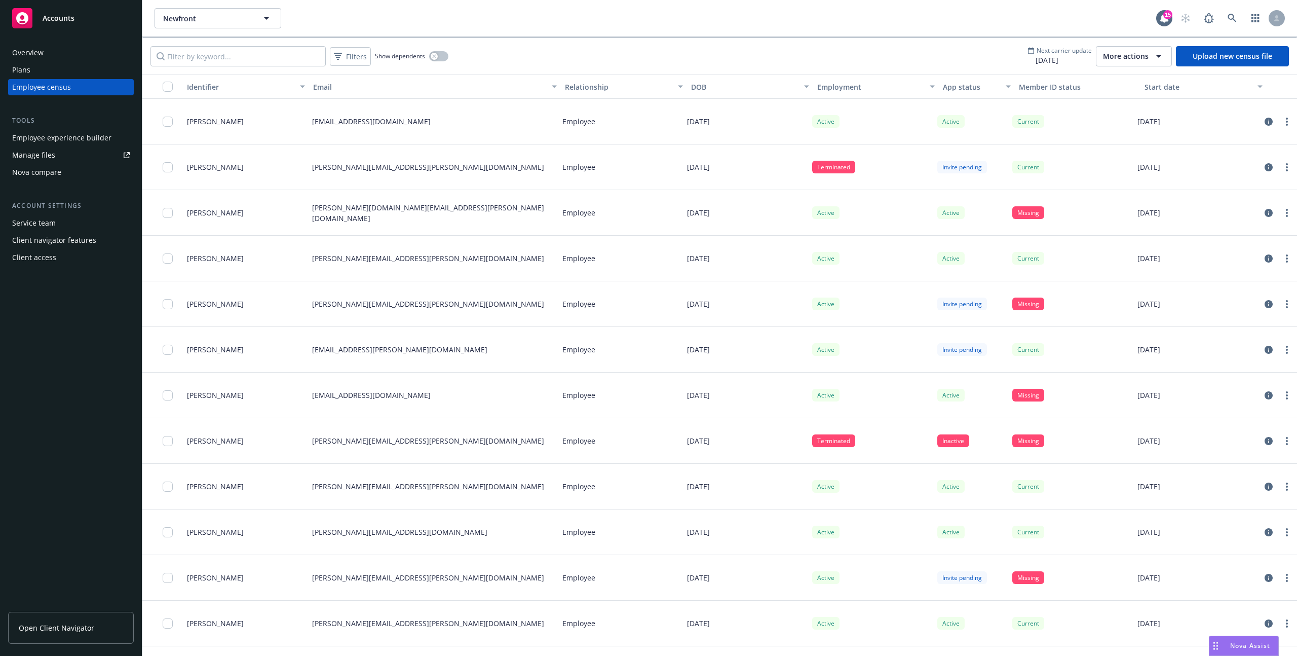 The image size is (1297, 656). What do you see at coordinates (71, 70) in the screenshot?
I see `a: Plans` at bounding box center [71, 70].